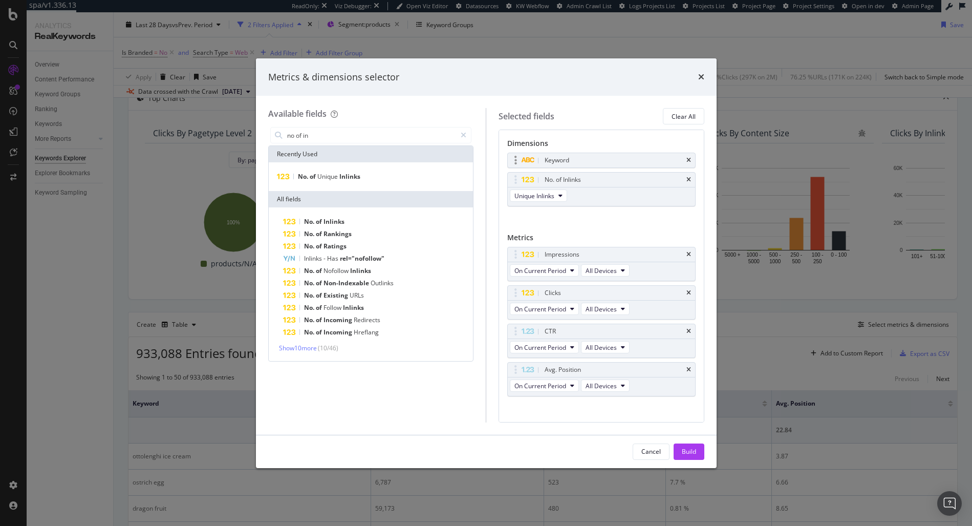  What do you see at coordinates (950, 503) in the screenshot?
I see `div: Open Intercom Messenger` at bounding box center [950, 503].